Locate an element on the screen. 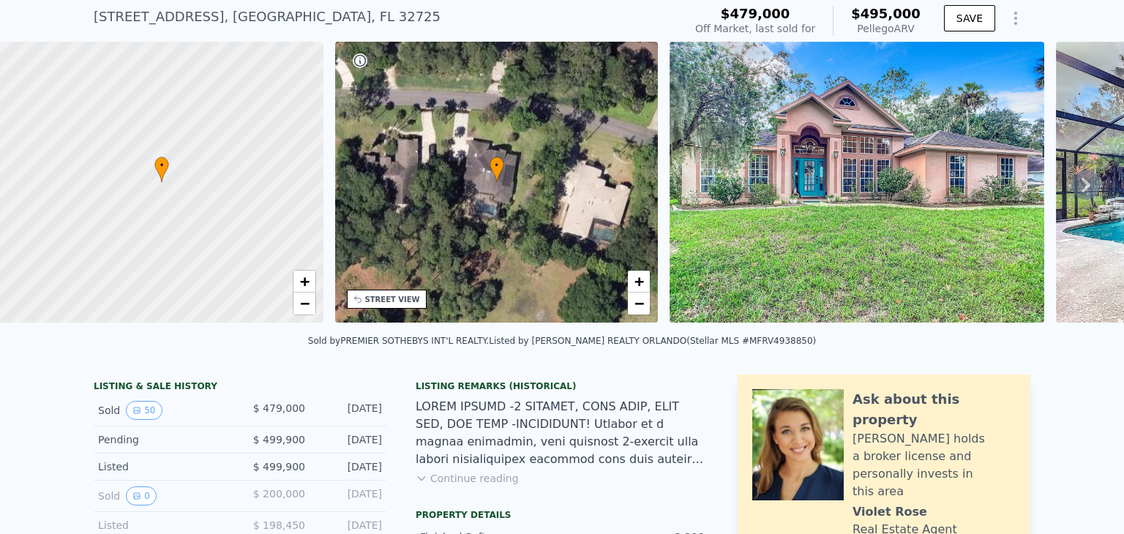 The image size is (1124, 534). div: LOREM IPSUMD -2 SITAMET, CONS ADIP, ELIT SED, DOE TEMP -INCIDIDUNT! Utlabor et d magnaa enimadmin... is located at coordinates (562, 433).